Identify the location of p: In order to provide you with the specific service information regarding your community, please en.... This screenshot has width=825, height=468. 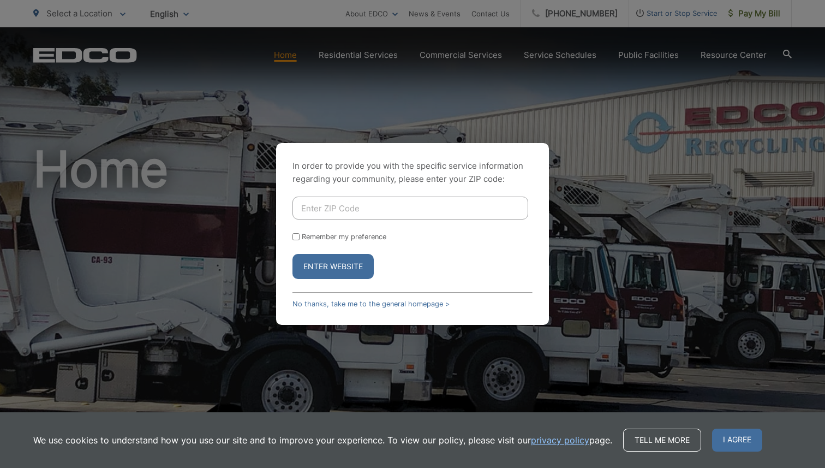
(413, 172).